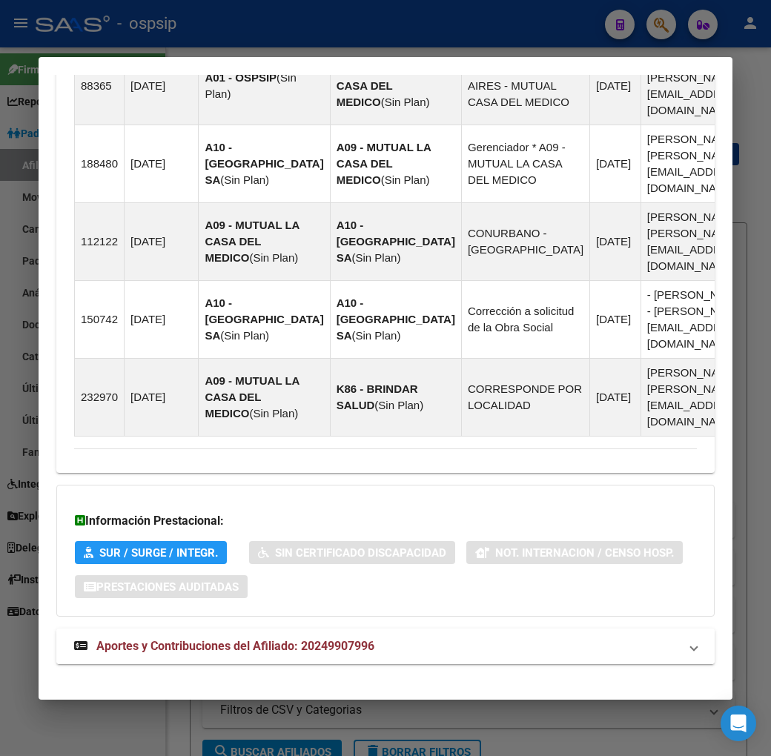 This screenshot has height=756, width=771. What do you see at coordinates (360, 553) in the screenshot?
I see `span: Sin Certificado Discapacidad` at bounding box center [360, 553].